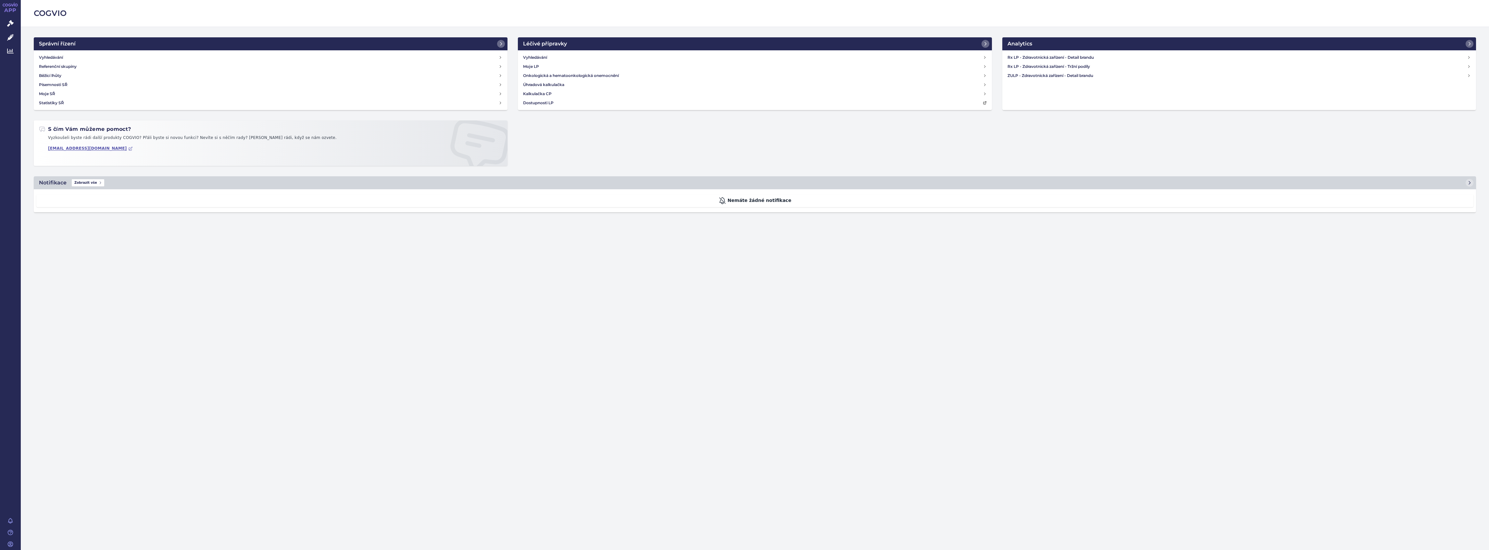 This screenshot has height=550, width=1489. I want to click on a: Běžící lhůty, so click(271, 76).